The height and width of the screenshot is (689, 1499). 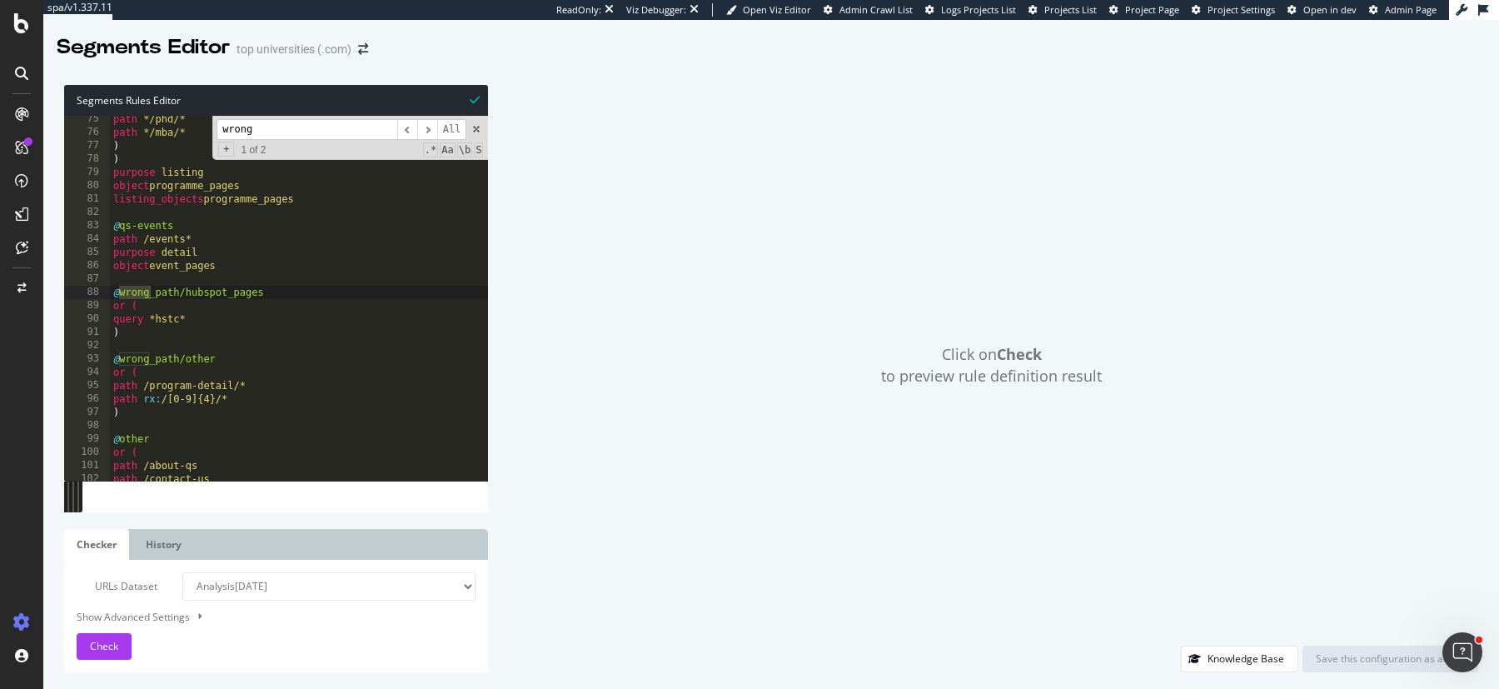 What do you see at coordinates (87, 132) in the screenshot?
I see `div: 76` at bounding box center [87, 132].